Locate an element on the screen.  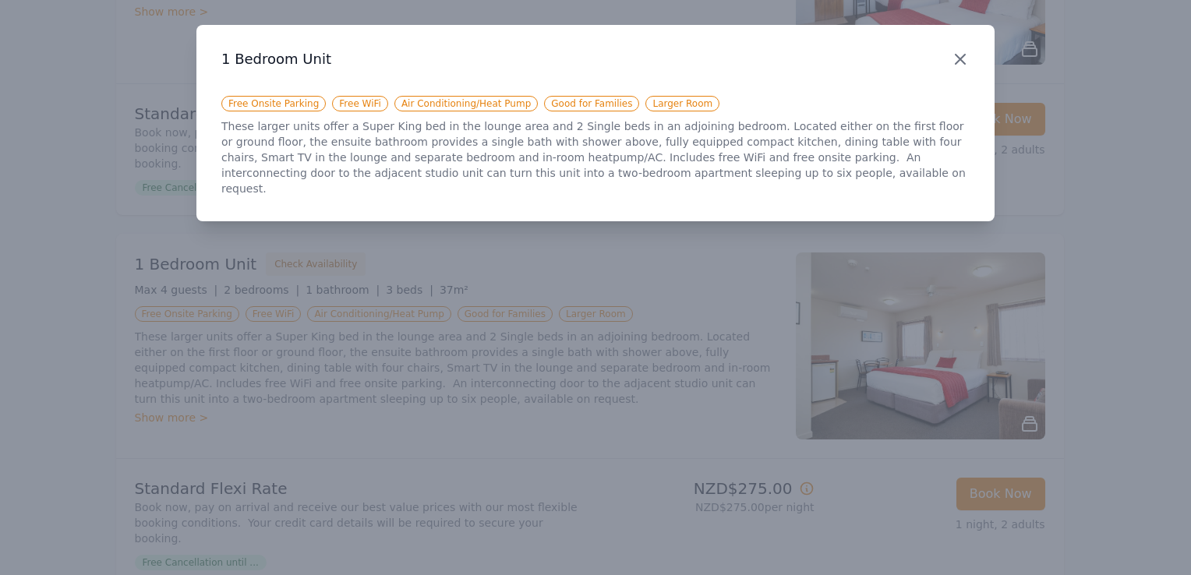
span: Good for Families is located at coordinates (592, 104).